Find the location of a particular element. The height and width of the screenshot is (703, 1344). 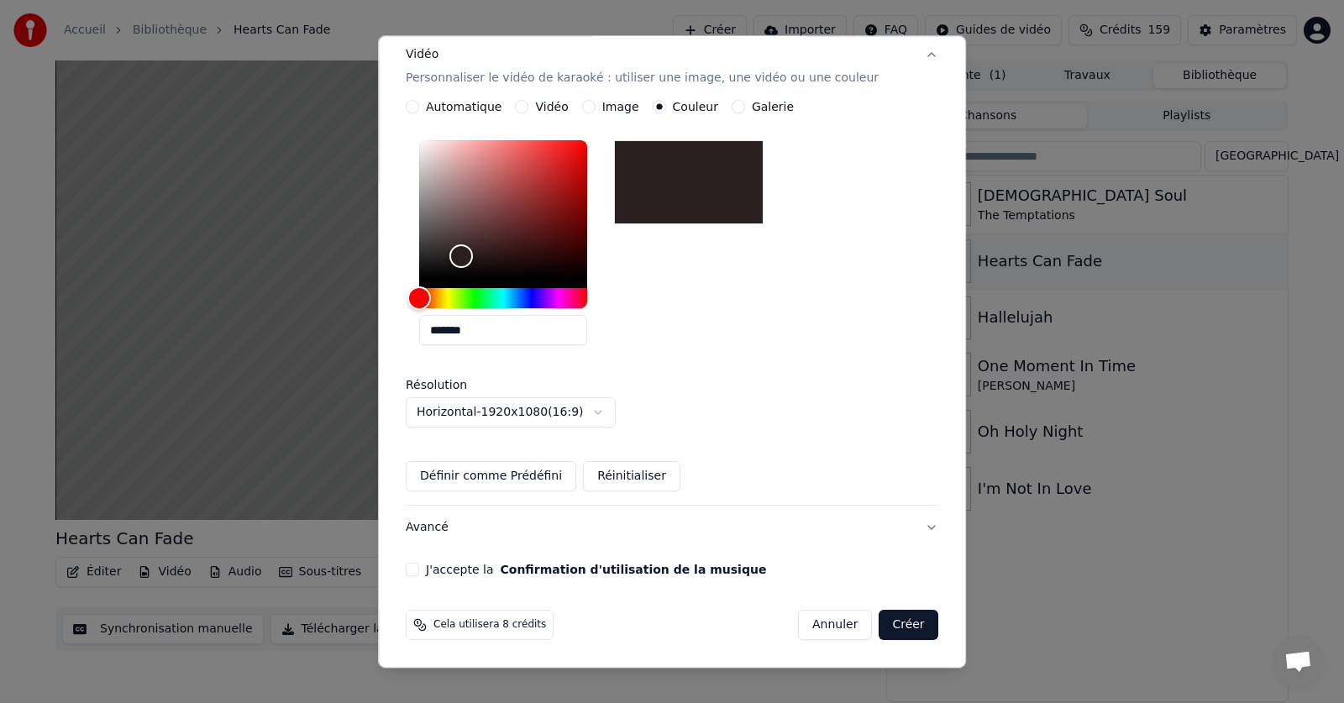

button: VidéoPersonnaliser le vidéo de karaoké : utiliser une image, une vidéo ou une couleur is located at coordinates (672, 67).